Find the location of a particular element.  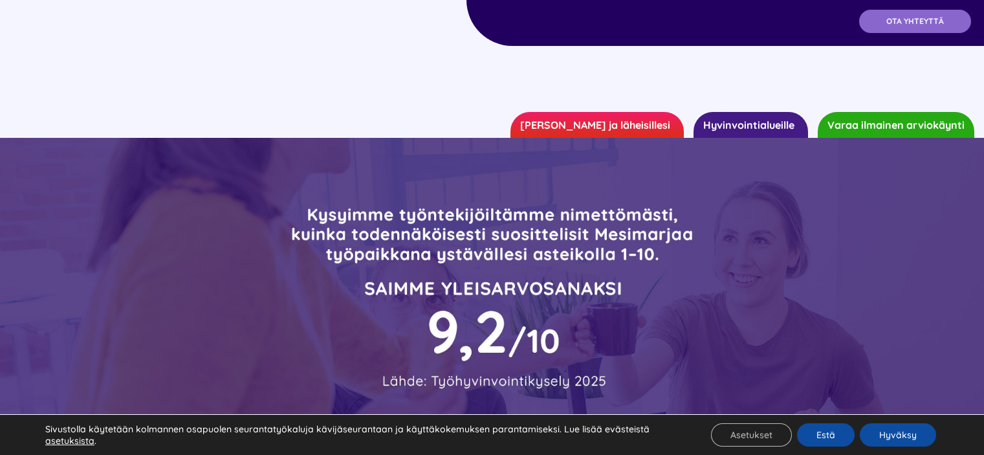

button: Estä is located at coordinates (825, 435).